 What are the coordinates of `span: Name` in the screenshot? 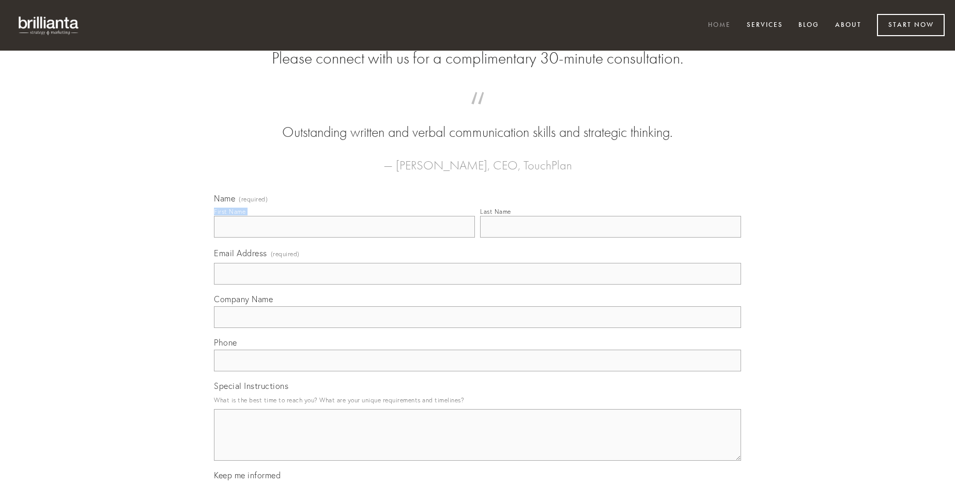 It's located at (224, 198).